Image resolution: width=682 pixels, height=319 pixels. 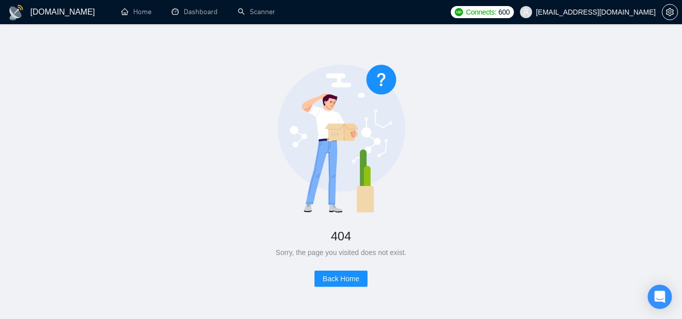 What do you see at coordinates (669, 12) in the screenshot?
I see `a: setting` at bounding box center [669, 12].